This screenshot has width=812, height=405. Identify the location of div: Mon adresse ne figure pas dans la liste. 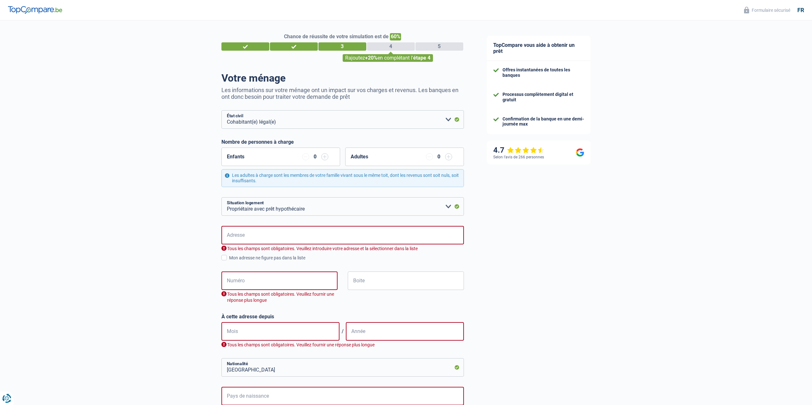
(346, 258).